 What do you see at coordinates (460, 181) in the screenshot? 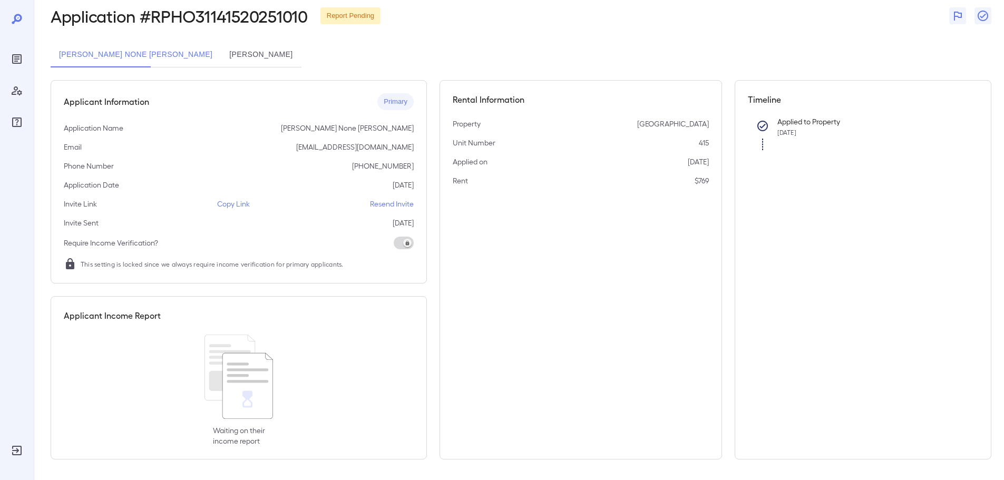
I see `p: Rent` at bounding box center [460, 181].